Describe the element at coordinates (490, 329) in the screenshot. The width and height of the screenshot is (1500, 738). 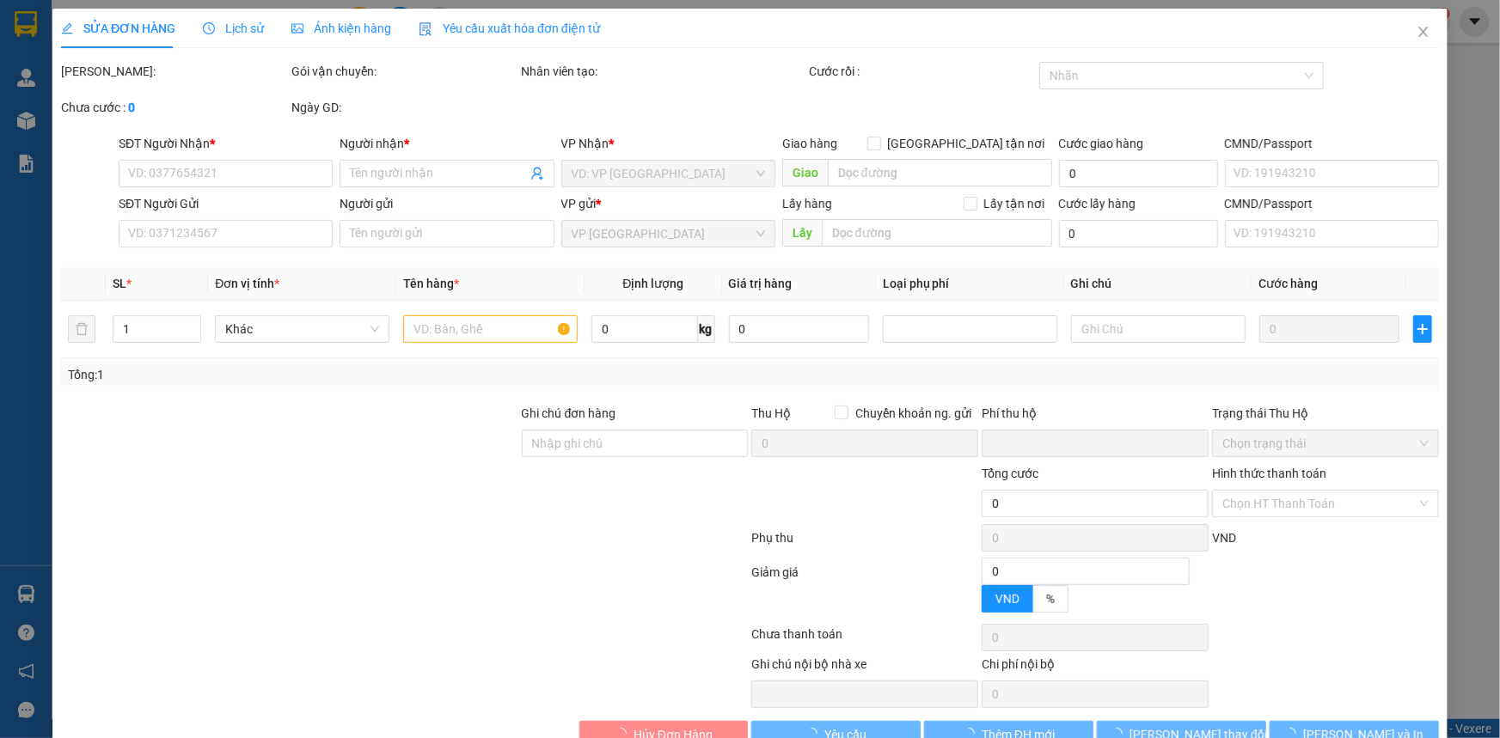
I see `input: VD: Bàn, Ghế` at that location.